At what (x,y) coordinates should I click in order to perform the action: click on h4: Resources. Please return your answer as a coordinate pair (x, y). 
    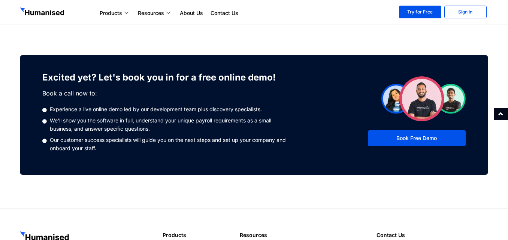
    Looking at the image, I should click on (305, 235).